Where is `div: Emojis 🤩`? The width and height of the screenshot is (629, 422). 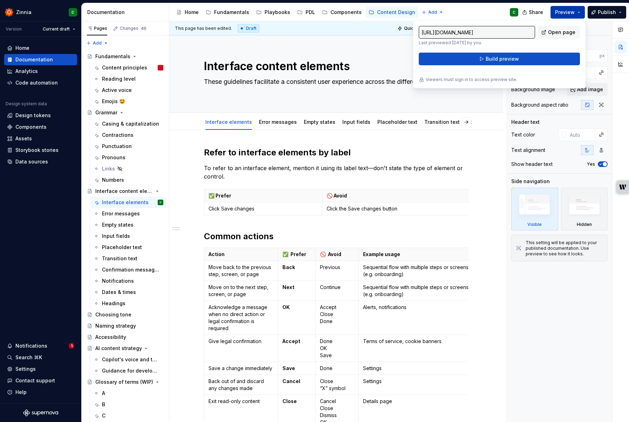
div: Emojis 🤩 is located at coordinates (114, 101).